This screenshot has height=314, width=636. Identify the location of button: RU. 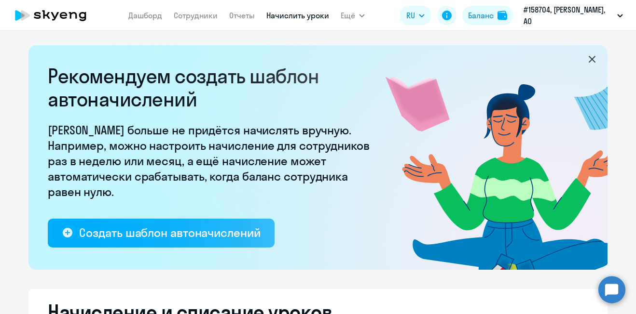
(415, 15).